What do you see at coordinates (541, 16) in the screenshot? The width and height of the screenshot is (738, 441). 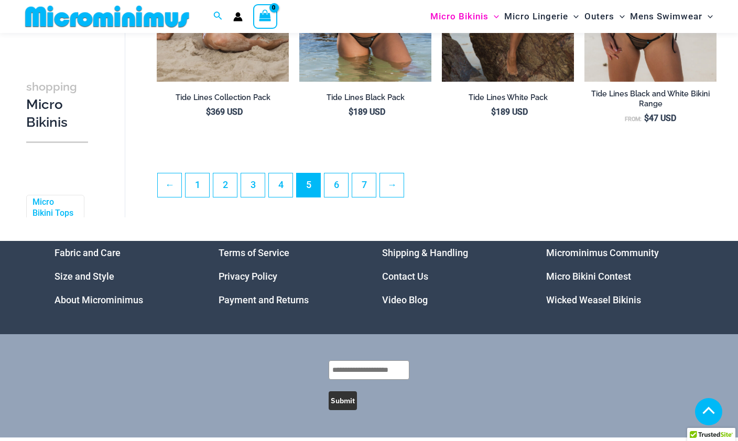 I see `a: Micro LingerieMenu ToggleMenu Toggle` at bounding box center [541, 16].